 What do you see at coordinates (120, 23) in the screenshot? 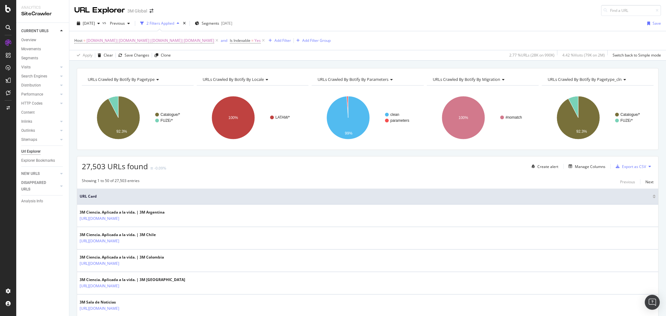
I see `button: Previous` at bounding box center [120, 23].